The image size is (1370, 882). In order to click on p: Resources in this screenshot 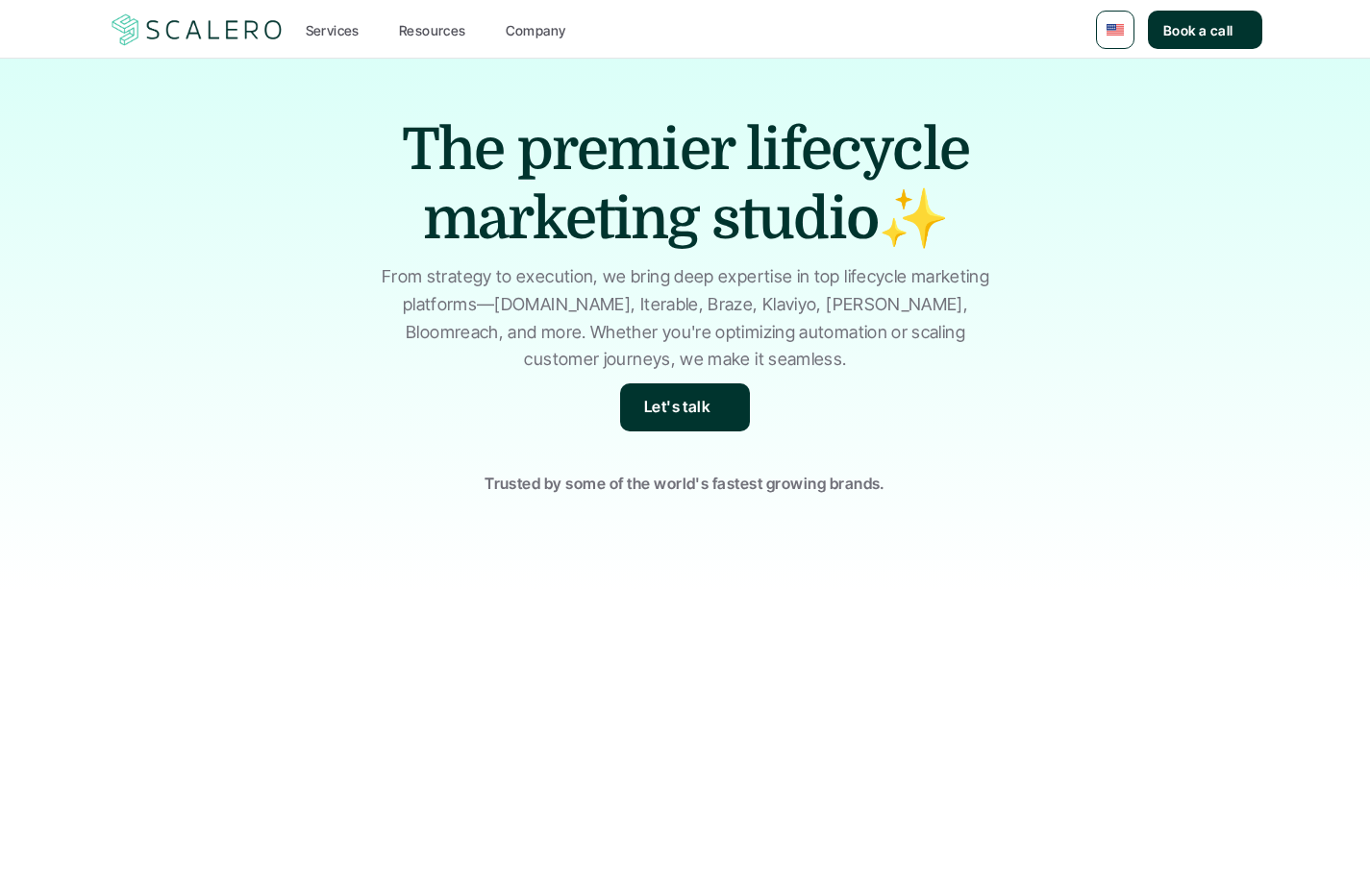, I will do `click(433, 30)`.